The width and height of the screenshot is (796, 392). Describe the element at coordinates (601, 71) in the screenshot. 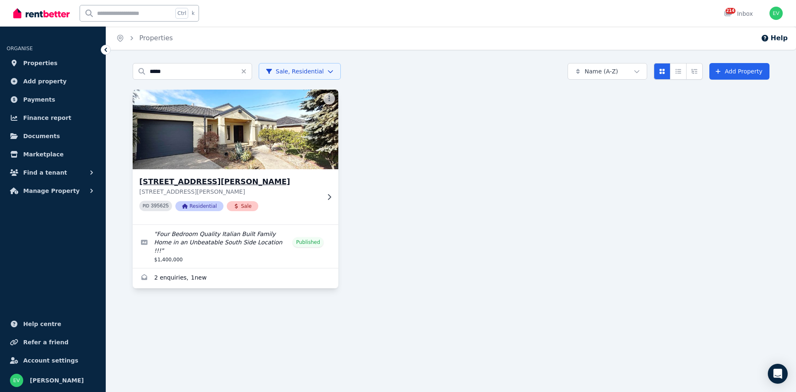

I see `span: Name (A-Z)` at that location.